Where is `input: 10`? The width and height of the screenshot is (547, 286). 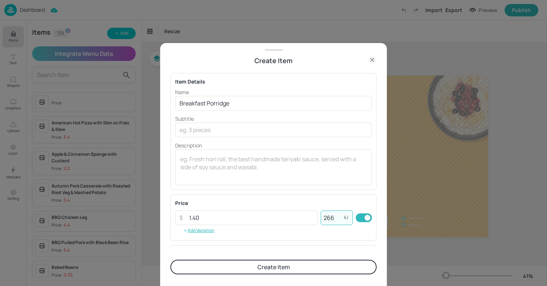 input: 10 is located at coordinates (251, 218).